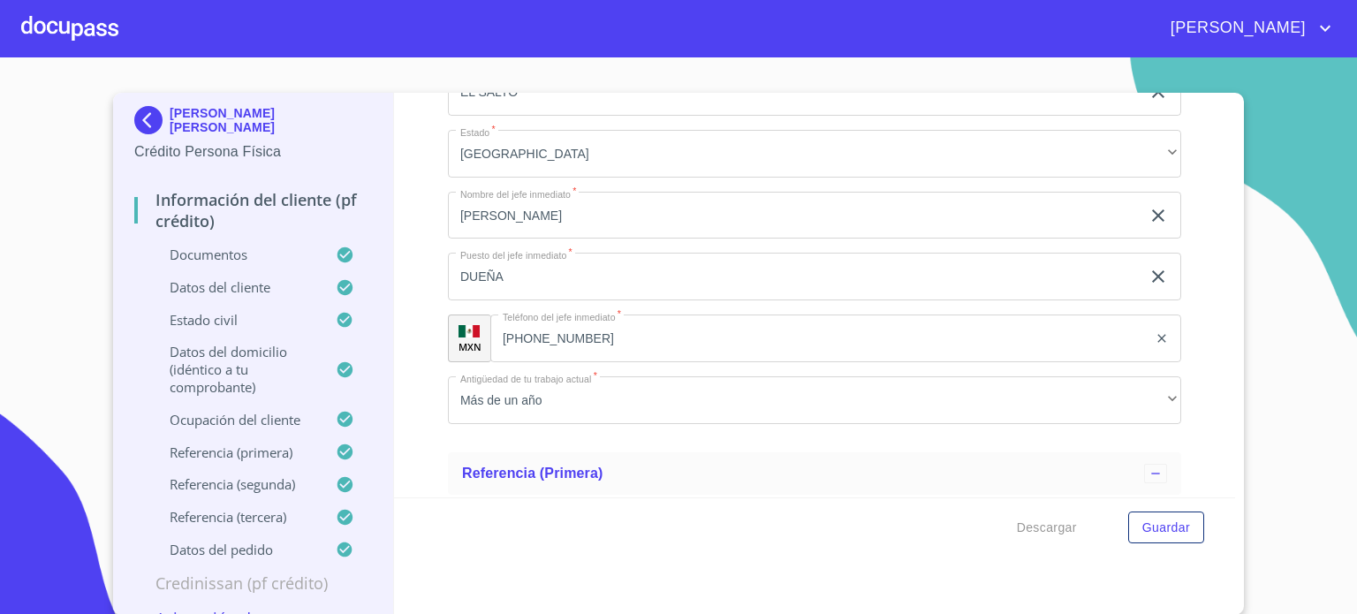 This screenshot has height=614, width=1357. What do you see at coordinates (235, 484) in the screenshot?
I see `p: Referencia (segunda)` at bounding box center [235, 484].